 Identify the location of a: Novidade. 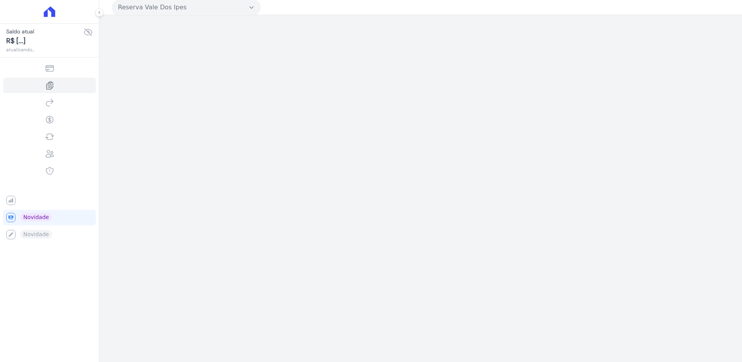
(49, 217).